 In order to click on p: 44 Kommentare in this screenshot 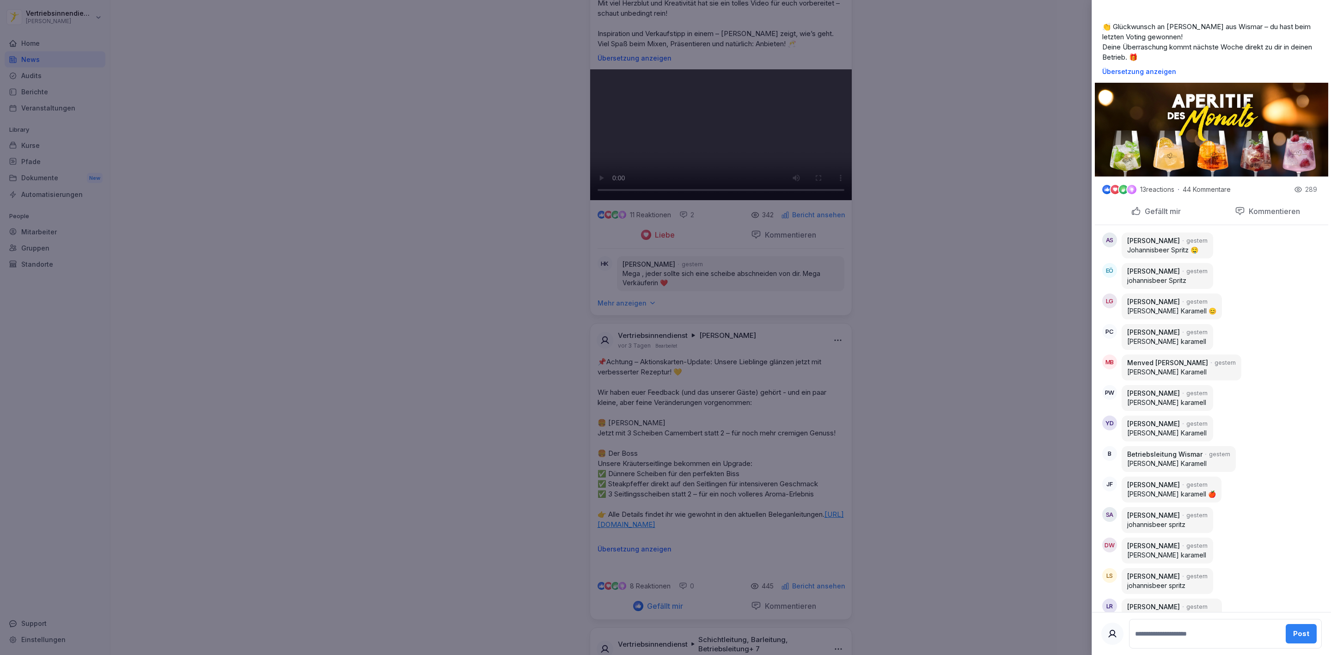, I will do `click(1208, 189)`.